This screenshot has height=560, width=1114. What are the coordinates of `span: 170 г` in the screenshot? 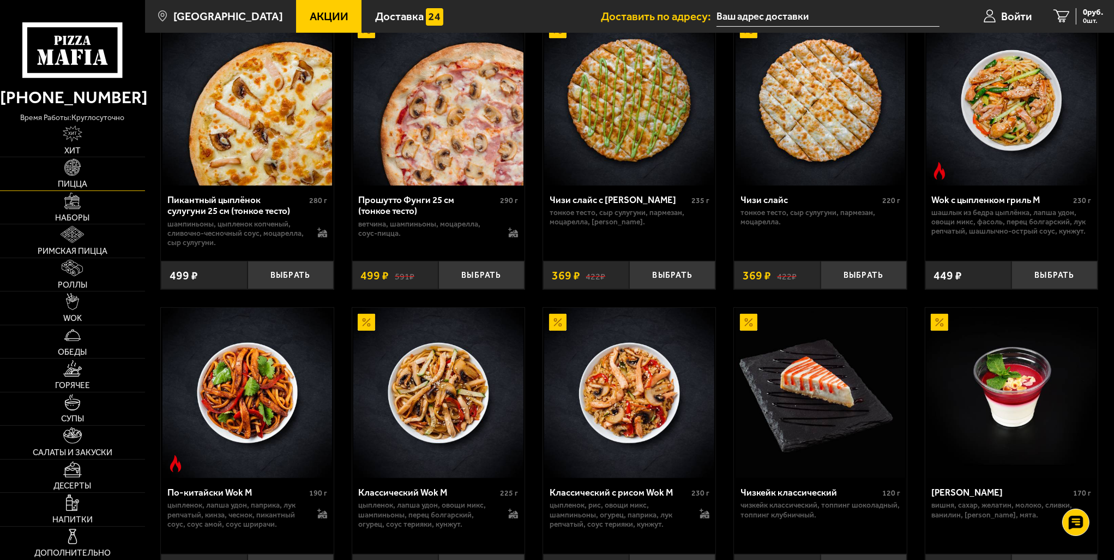 It's located at (1082, 493).